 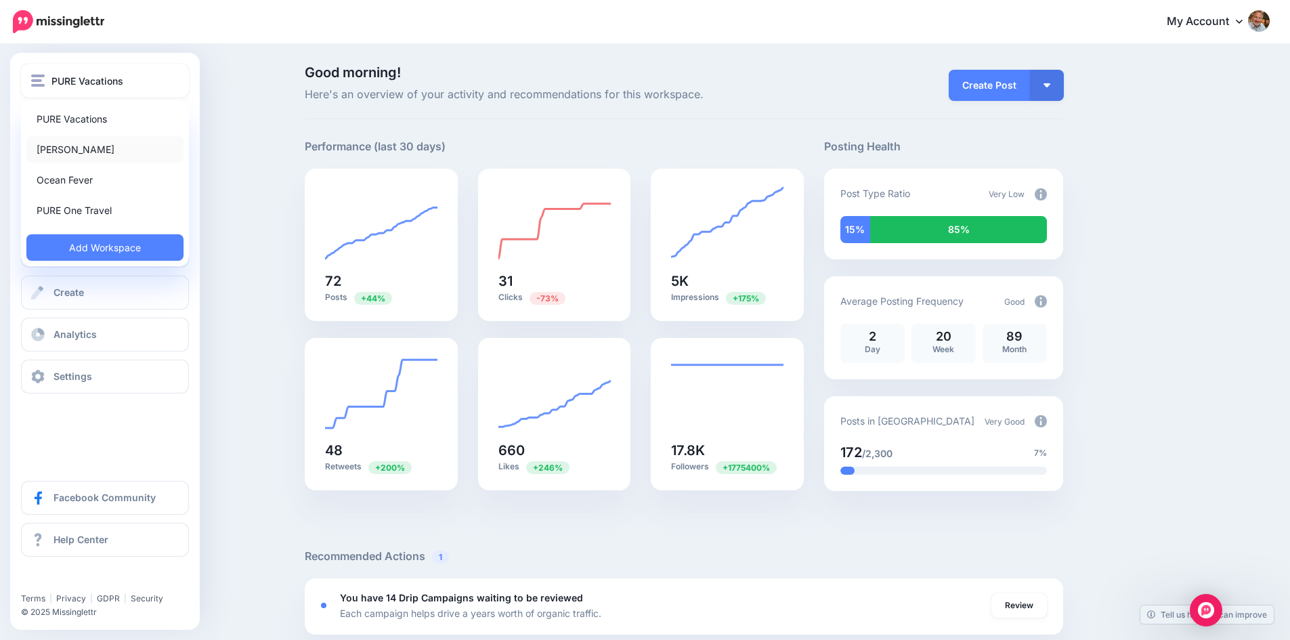 I want to click on h5: Posting Health, so click(x=943, y=146).